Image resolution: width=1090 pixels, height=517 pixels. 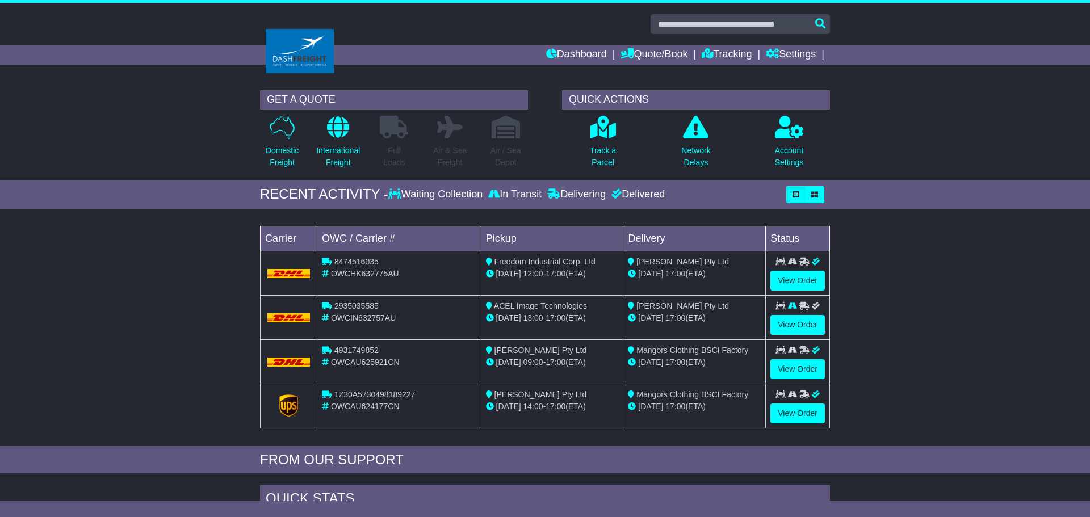 What do you see at coordinates (545, 500) in the screenshot?
I see `div: Quick Stats` at bounding box center [545, 500].